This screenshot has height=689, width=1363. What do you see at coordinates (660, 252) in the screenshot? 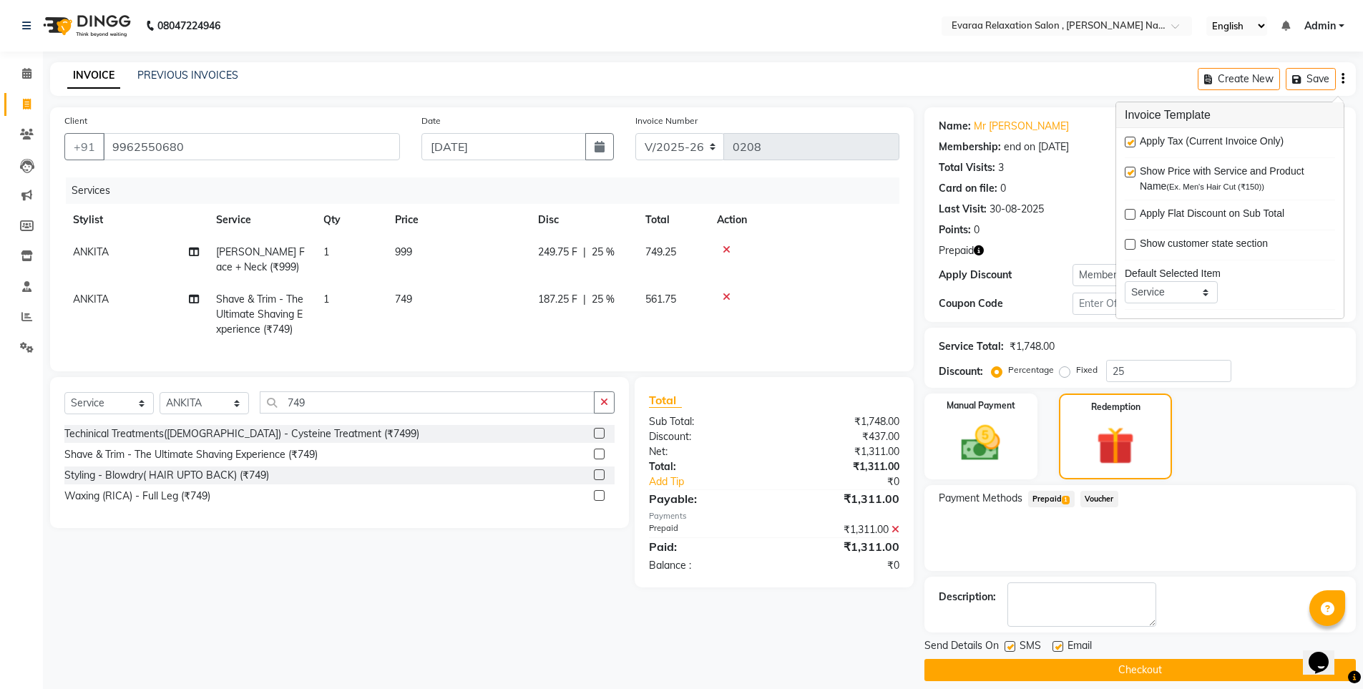
I see `span: 749.25` at bounding box center [660, 252].